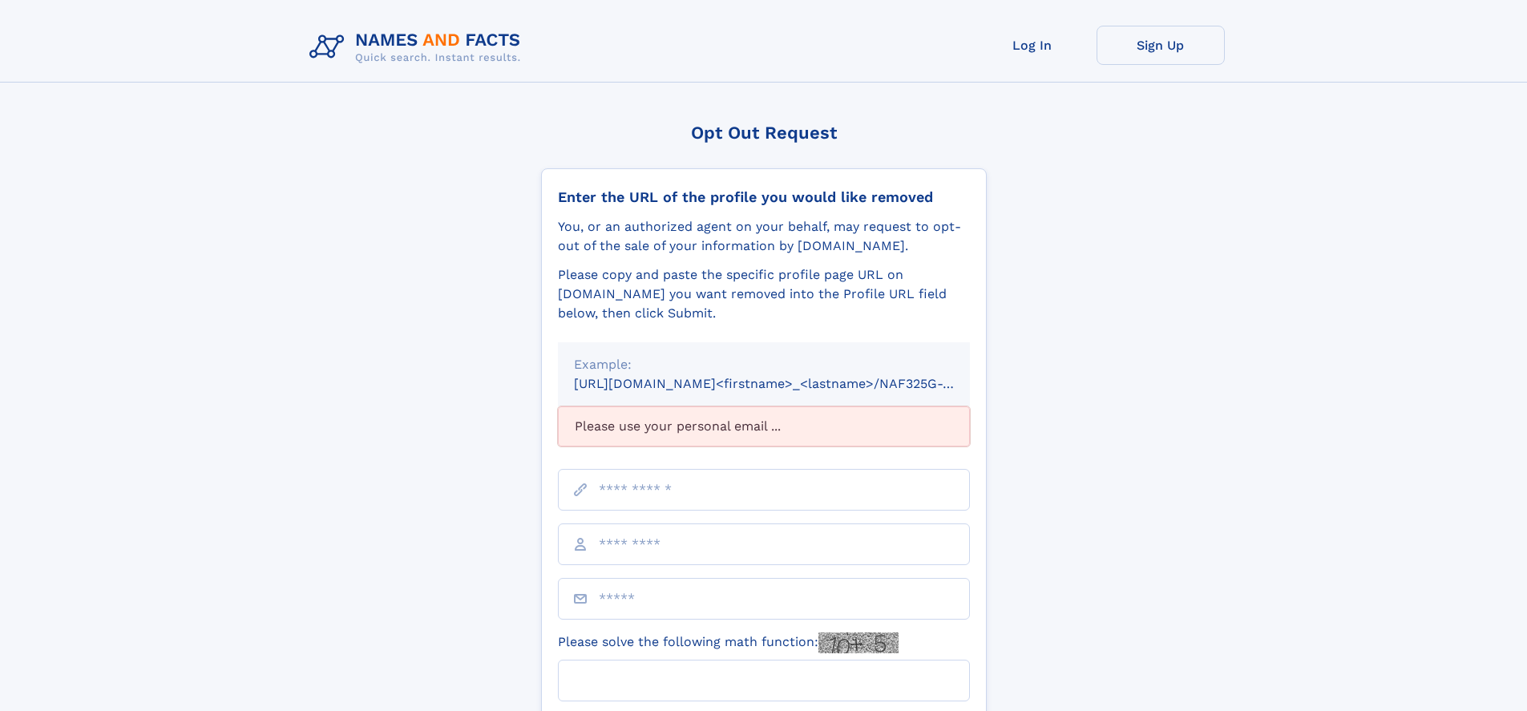 This screenshot has height=711, width=1527. I want to click on div: Enter the URL of the profile you would like removed, so click(764, 197).